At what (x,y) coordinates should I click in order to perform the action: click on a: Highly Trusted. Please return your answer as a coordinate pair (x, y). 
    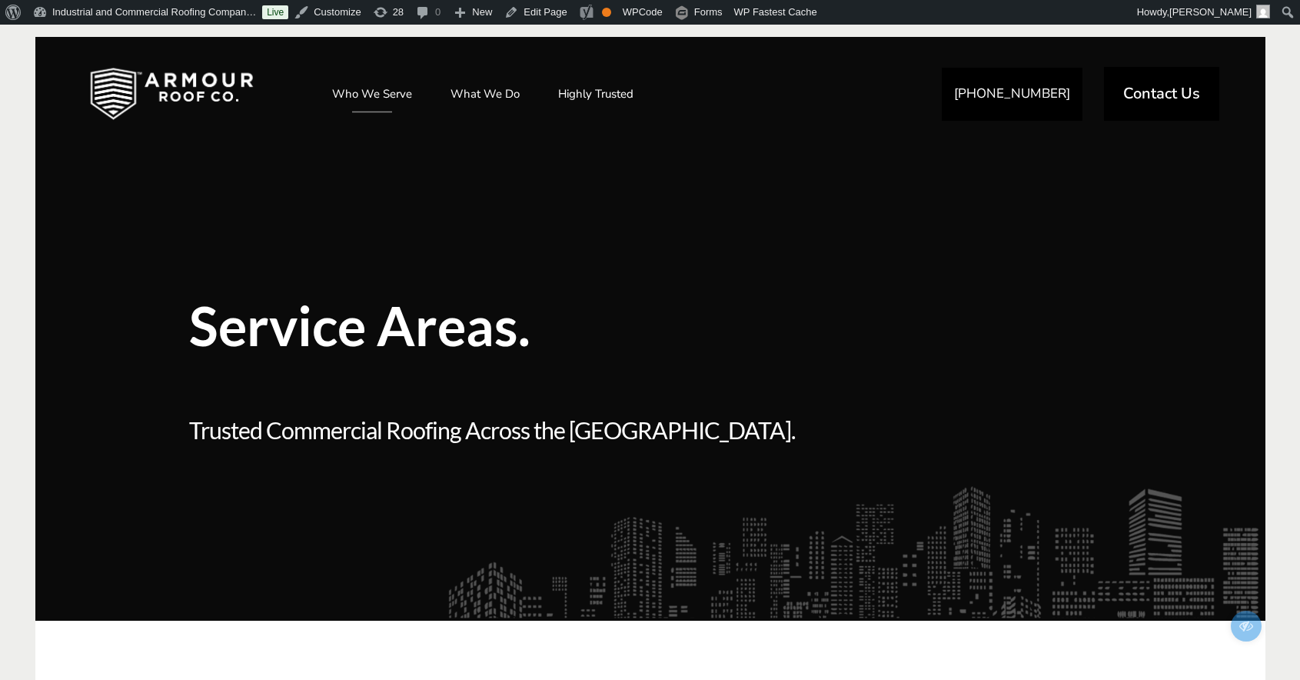
    Looking at the image, I should click on (596, 94).